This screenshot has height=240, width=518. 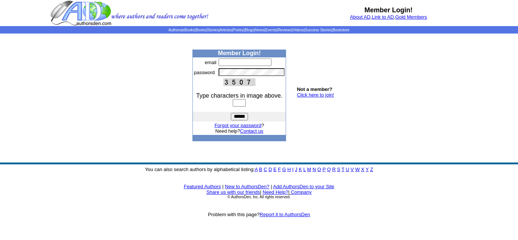 I want to click on a: Events, so click(x=271, y=30).